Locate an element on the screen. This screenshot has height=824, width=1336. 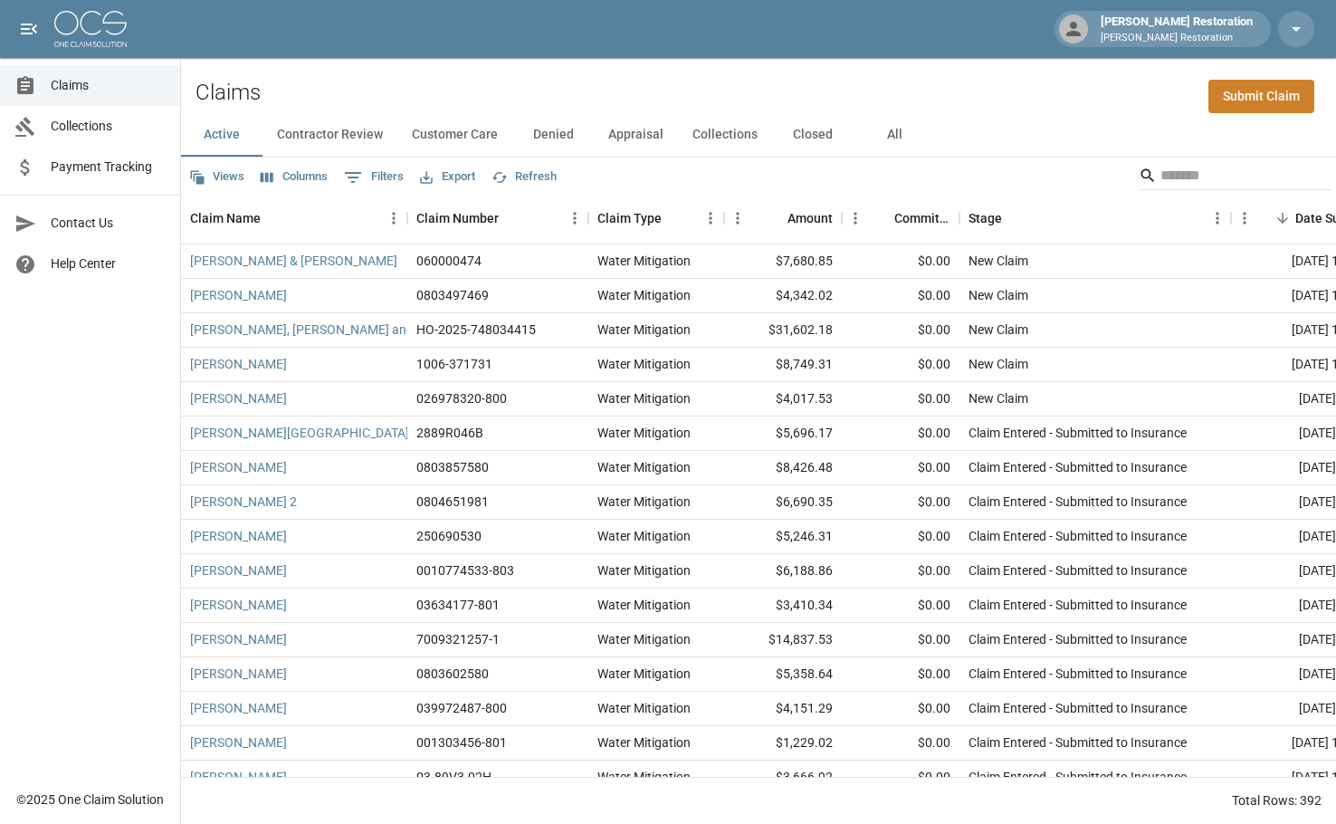
div: $4,151.29 is located at coordinates (783, 709).